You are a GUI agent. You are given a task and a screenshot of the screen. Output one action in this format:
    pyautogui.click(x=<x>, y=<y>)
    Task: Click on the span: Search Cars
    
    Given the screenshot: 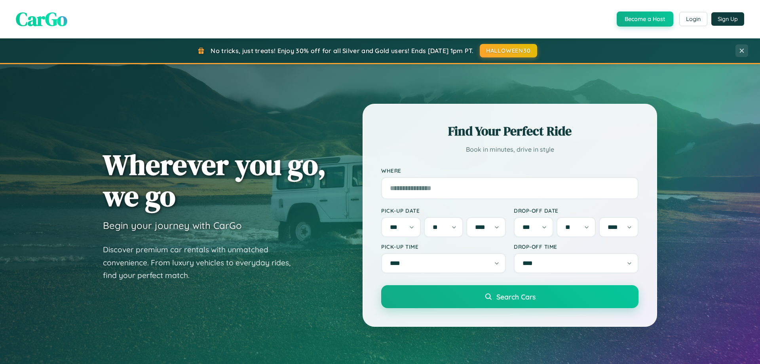 What is the action you would take?
    pyautogui.click(x=516, y=297)
    